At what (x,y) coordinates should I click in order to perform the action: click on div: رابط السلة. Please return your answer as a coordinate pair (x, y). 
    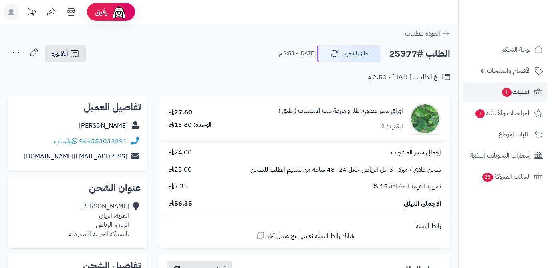
    Looking at the image, I should click on (305, 226).